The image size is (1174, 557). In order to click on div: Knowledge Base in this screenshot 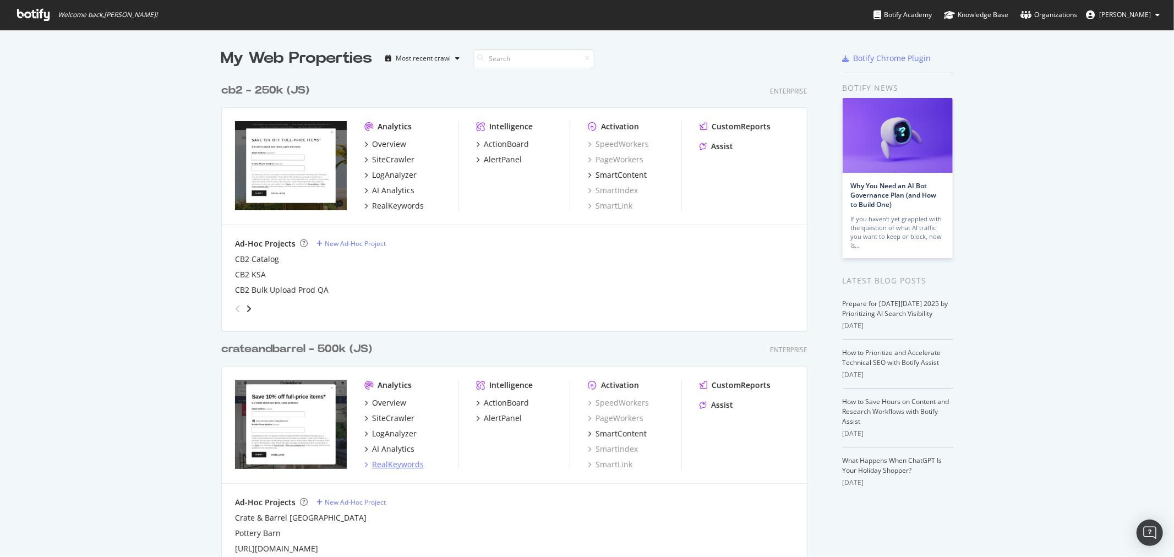, I will do `click(976, 15)`.